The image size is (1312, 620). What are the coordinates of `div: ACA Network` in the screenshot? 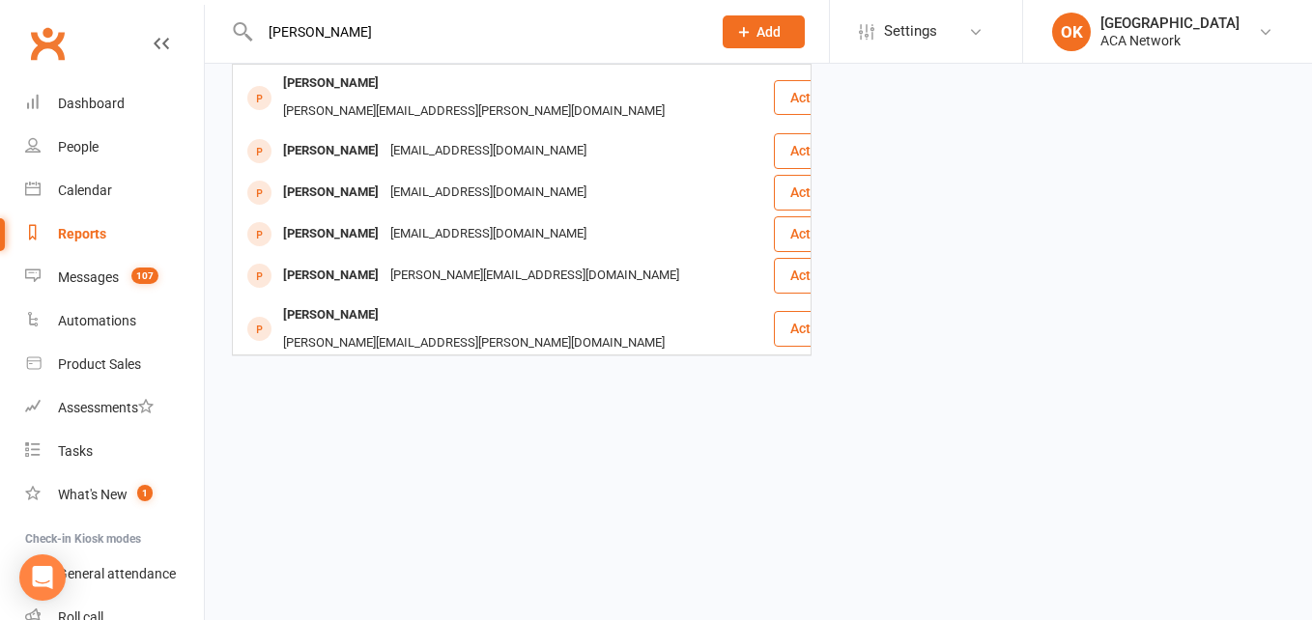 It's located at (1170, 41).